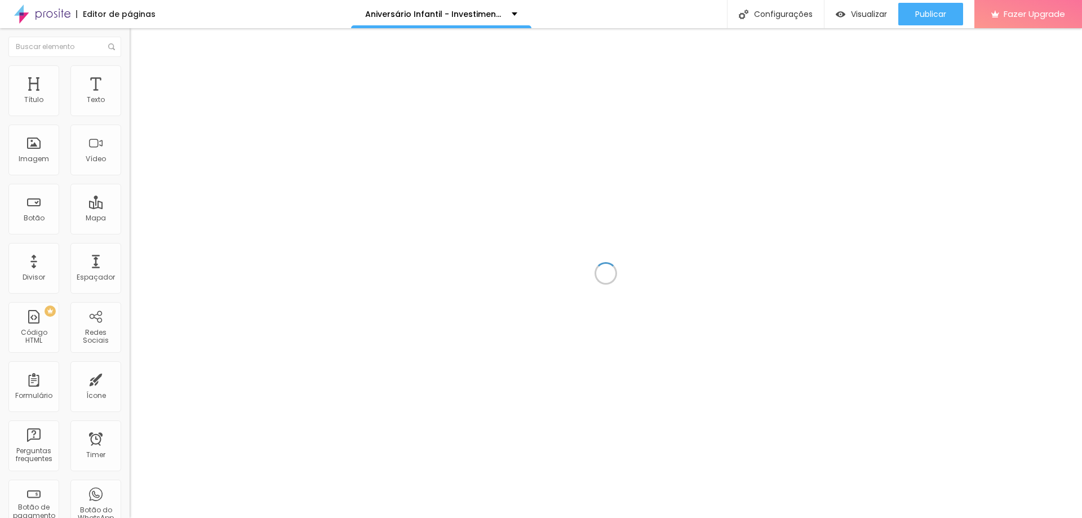  What do you see at coordinates (34, 159) in the screenshot?
I see `div: Imagem` at bounding box center [34, 159].